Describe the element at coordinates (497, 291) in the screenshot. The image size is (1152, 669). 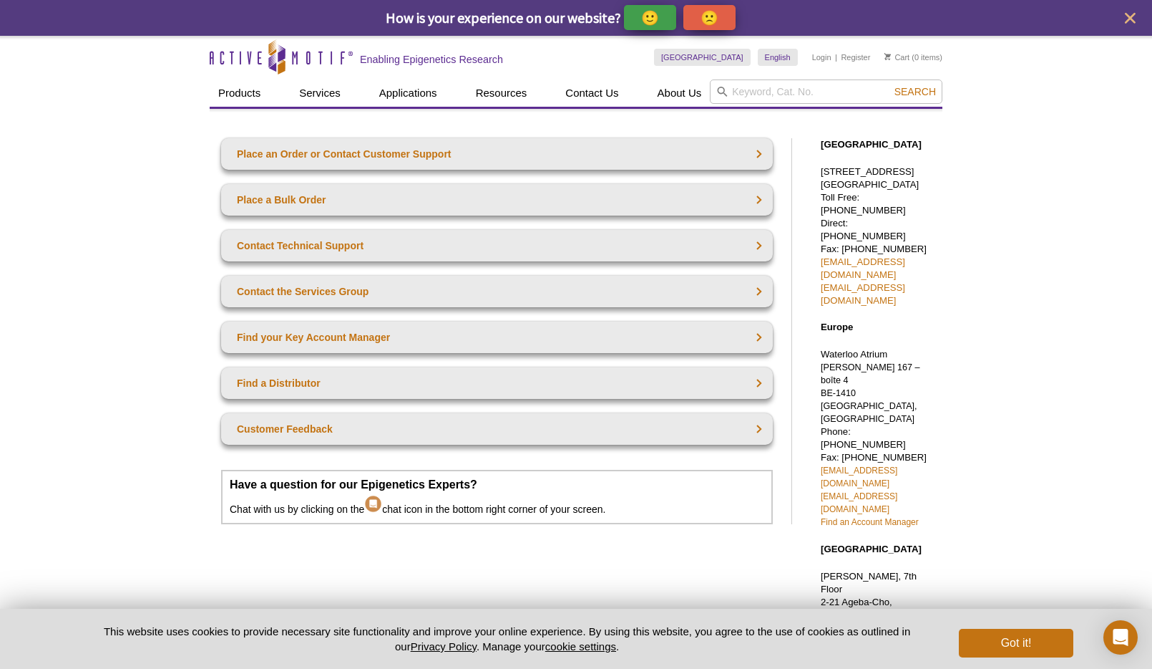
I see `a: Contact the Services Group` at that location.